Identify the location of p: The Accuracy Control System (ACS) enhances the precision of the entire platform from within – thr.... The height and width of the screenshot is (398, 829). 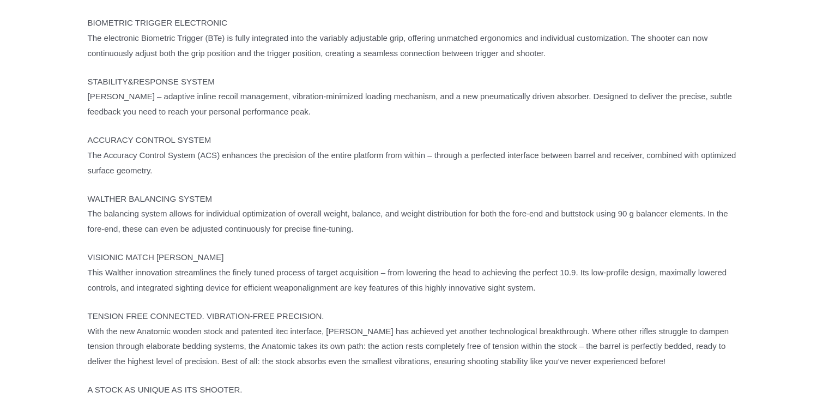
(415, 155).